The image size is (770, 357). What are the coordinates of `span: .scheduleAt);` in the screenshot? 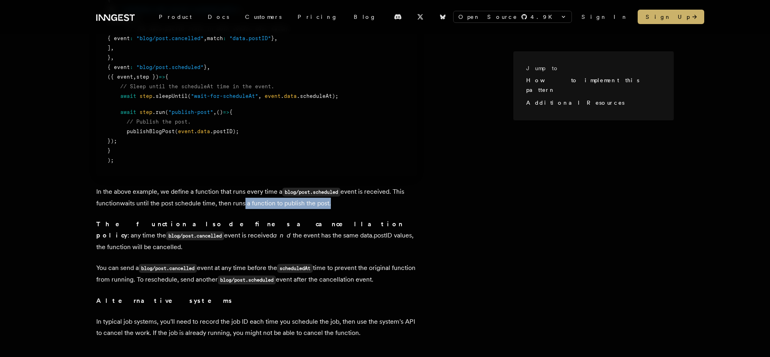 It's located at (318, 96).